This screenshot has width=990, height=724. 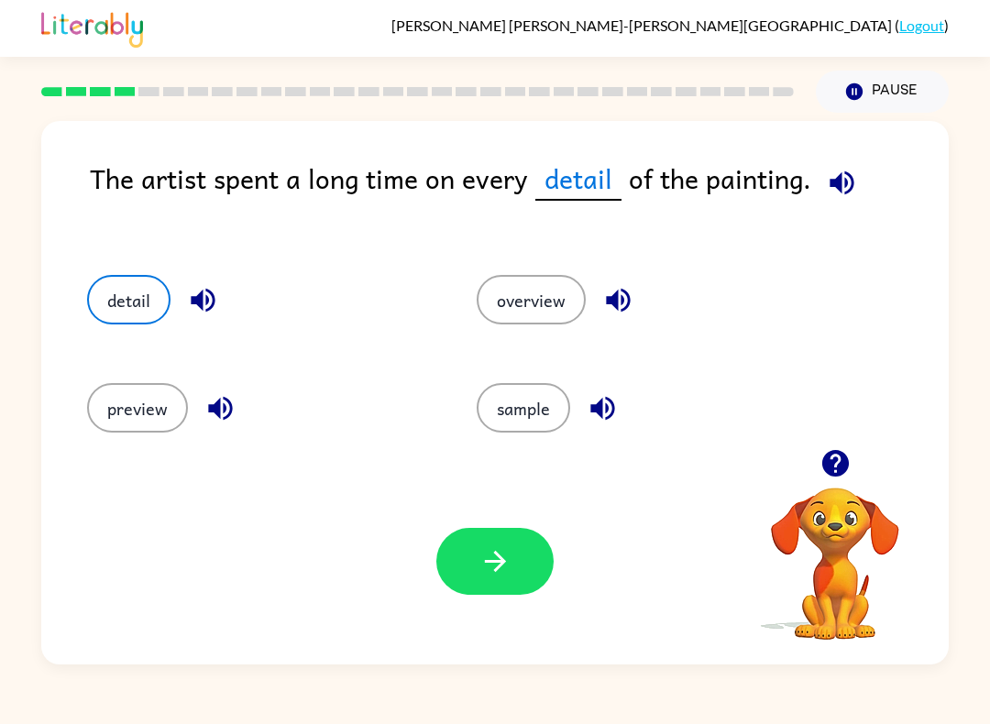 I want to click on img: Literably, so click(x=92, y=27).